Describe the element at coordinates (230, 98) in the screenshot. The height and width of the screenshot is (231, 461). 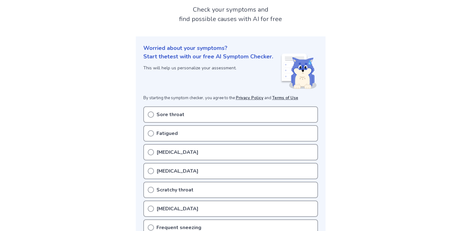
I see `p: By starting the symptom checker, you agree to the and` at that location.